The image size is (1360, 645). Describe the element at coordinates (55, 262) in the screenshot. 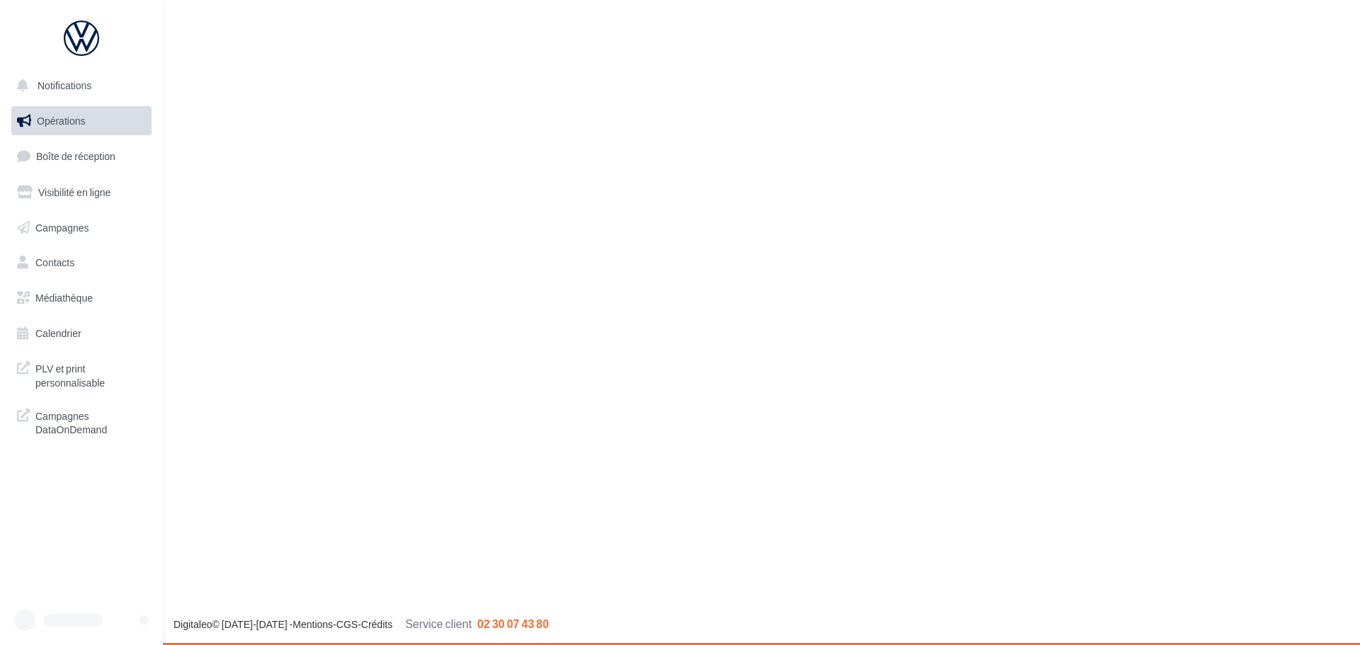

I see `span: Contacts` at that location.